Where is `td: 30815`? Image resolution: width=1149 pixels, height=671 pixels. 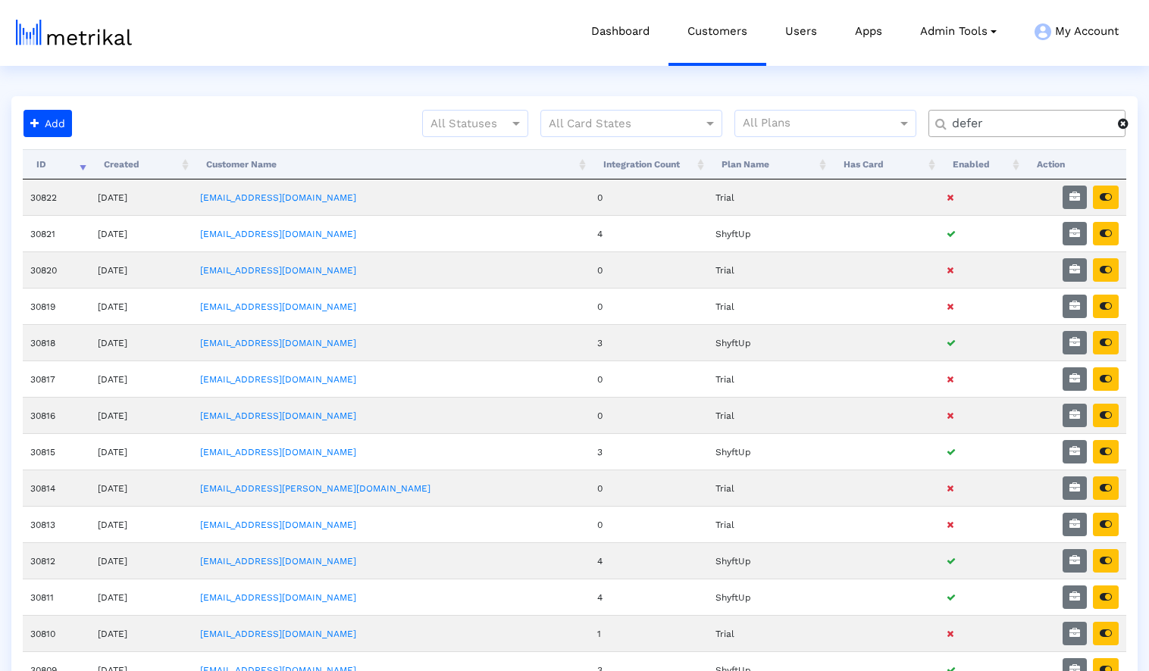
td: 30815 is located at coordinates (56, 452).